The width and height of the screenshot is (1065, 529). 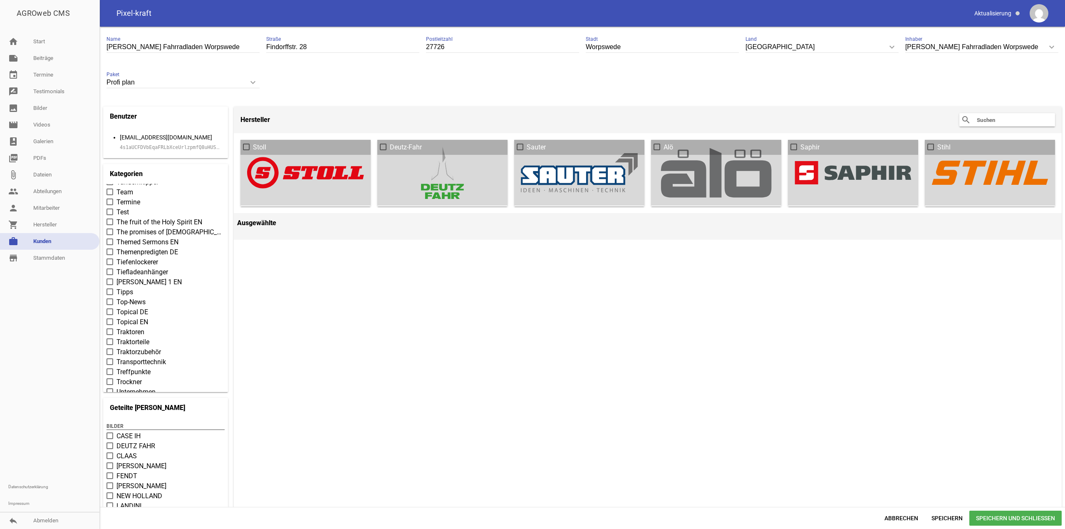 I want to click on span: FENDT, so click(x=127, y=476).